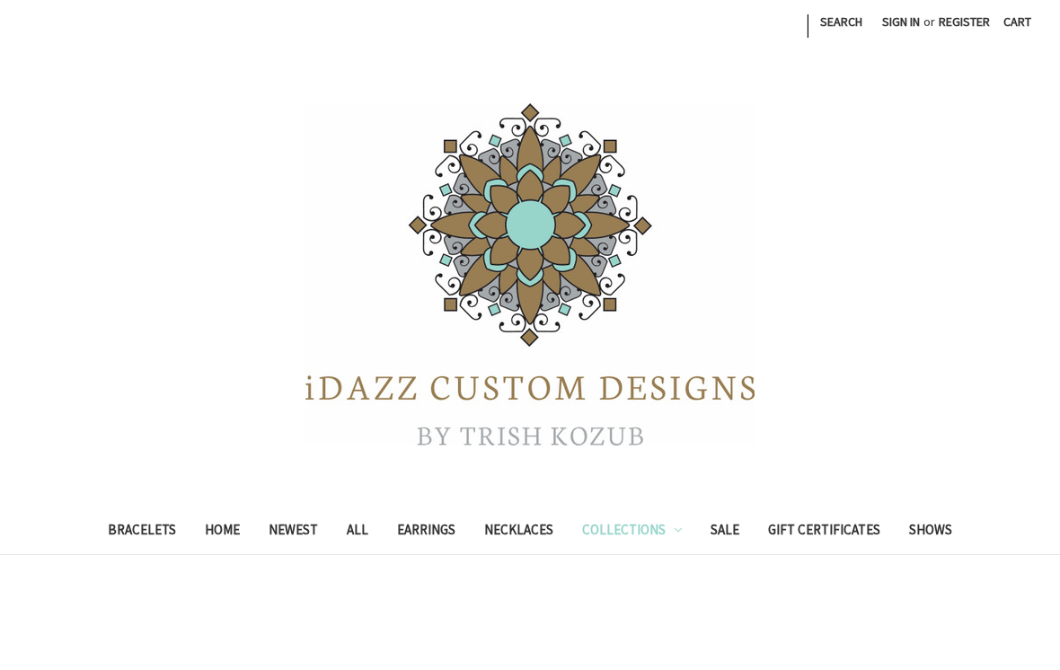  What do you see at coordinates (518, 532) in the screenshot?
I see `a: Necklaces` at bounding box center [518, 532].